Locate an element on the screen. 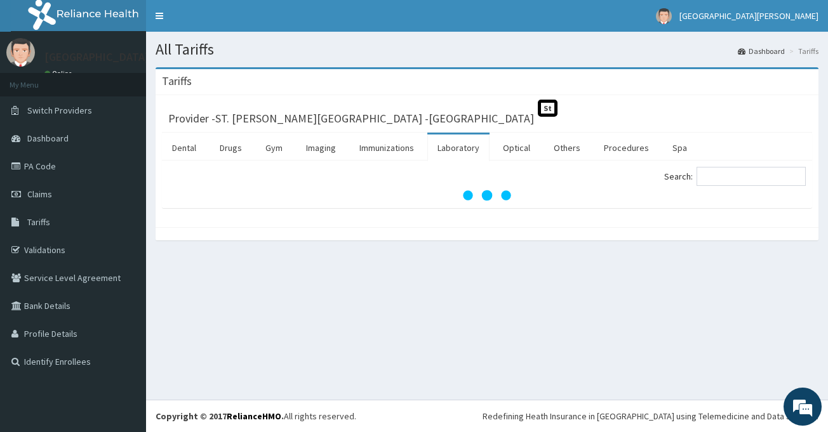 This screenshot has height=432, width=828. a: Immunizations is located at coordinates (387, 148).